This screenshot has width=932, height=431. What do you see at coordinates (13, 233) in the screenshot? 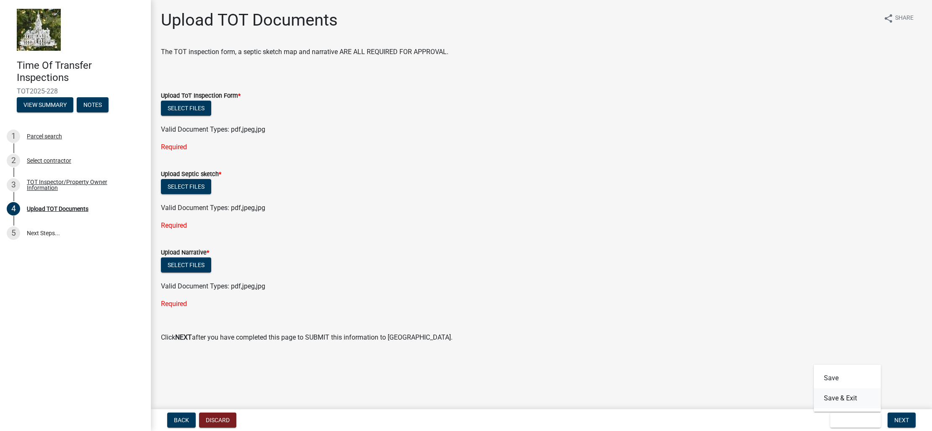
I see `div: 5` at bounding box center [13, 233].